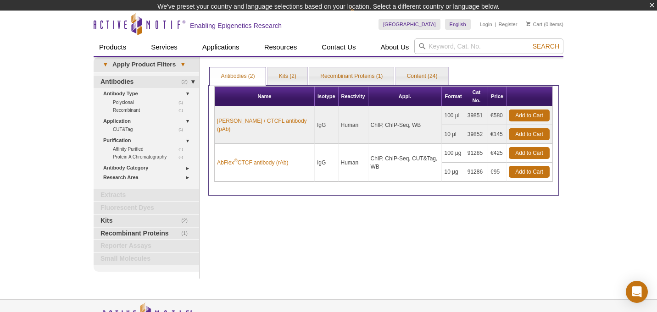  I want to click on a: Login, so click(486, 24).